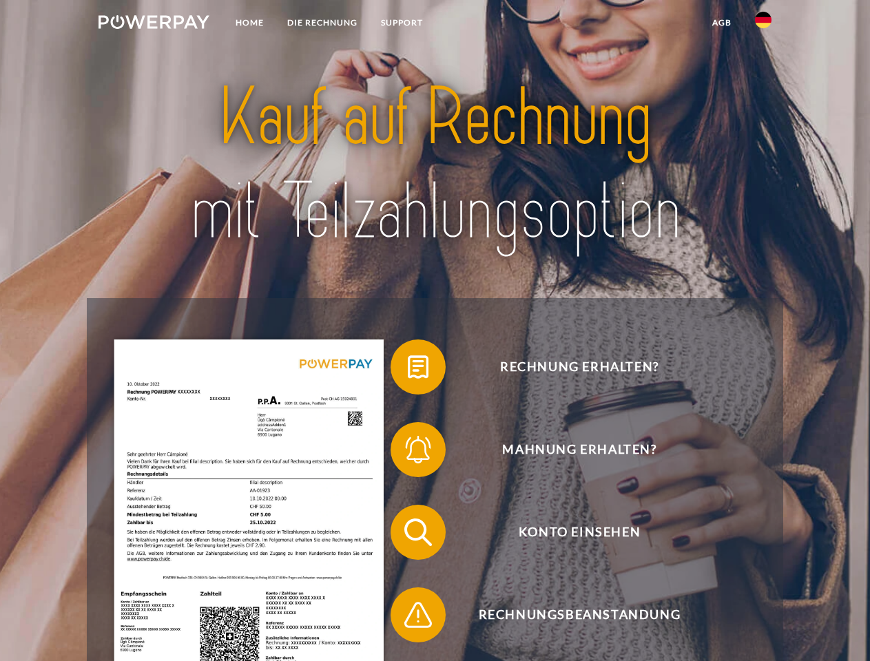  I want to click on a: Rechnungsbeanstandung, so click(570, 615).